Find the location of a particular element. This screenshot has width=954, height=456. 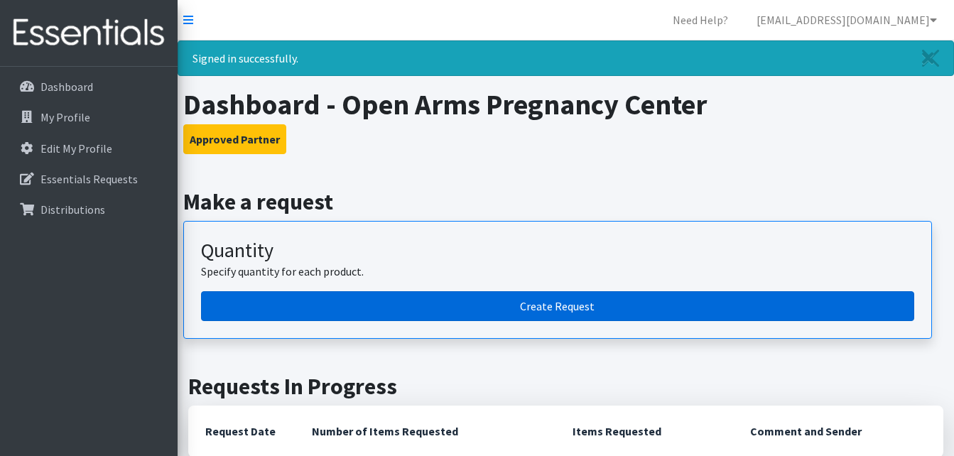

a: My Profile is located at coordinates (89, 117).